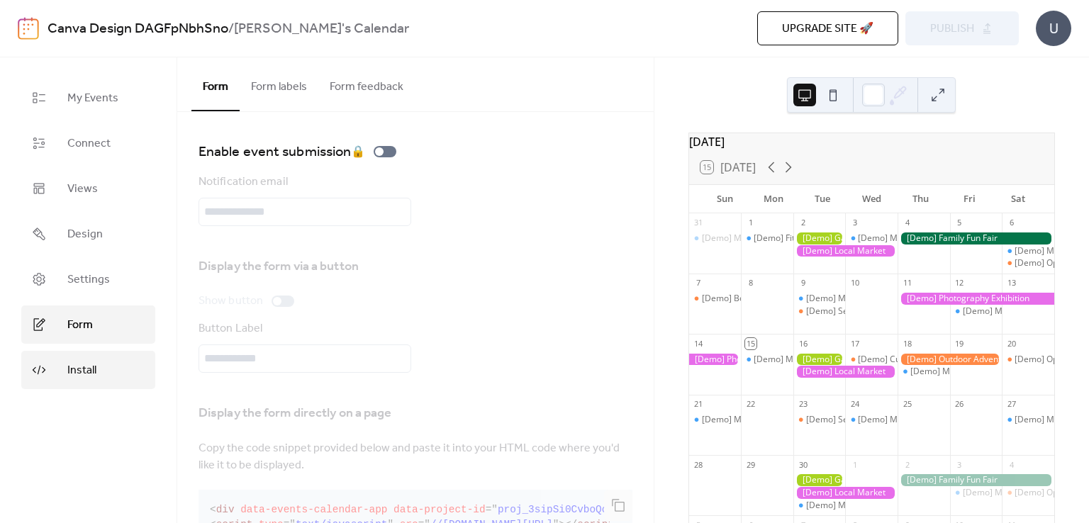  What do you see at coordinates (750, 283) in the screenshot?
I see `div: 8` at bounding box center [750, 283].